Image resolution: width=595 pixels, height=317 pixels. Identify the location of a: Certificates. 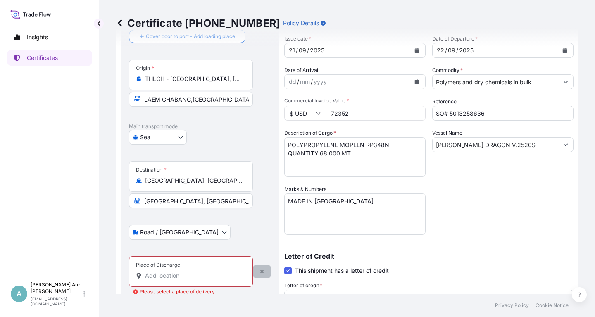
(50, 58).